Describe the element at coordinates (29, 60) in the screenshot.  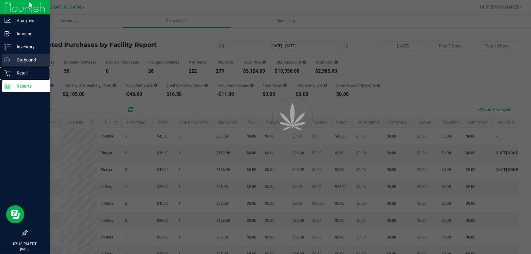
I see `p: Outbound` at that location.